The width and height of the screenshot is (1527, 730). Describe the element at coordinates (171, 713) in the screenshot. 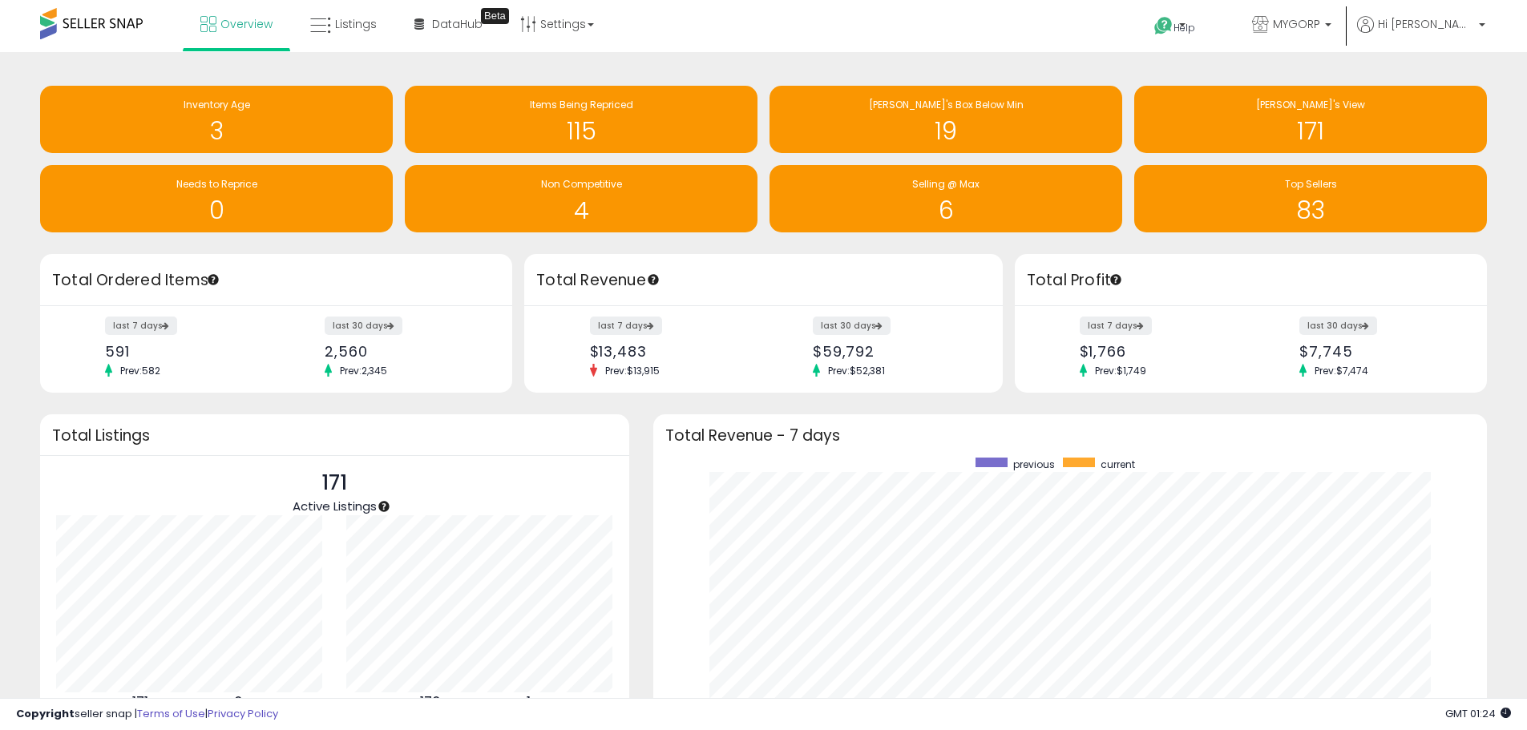

I see `a: Terms of Use` at that location.